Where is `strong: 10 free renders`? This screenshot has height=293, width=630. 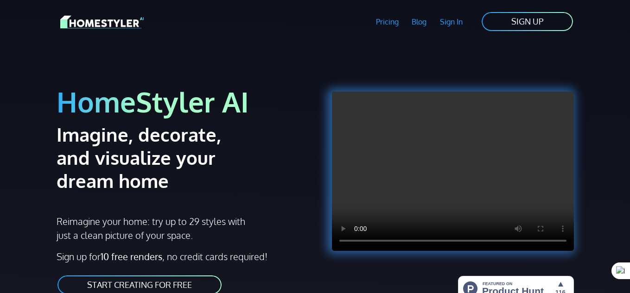 strong: 10 free renders is located at coordinates (131, 257).